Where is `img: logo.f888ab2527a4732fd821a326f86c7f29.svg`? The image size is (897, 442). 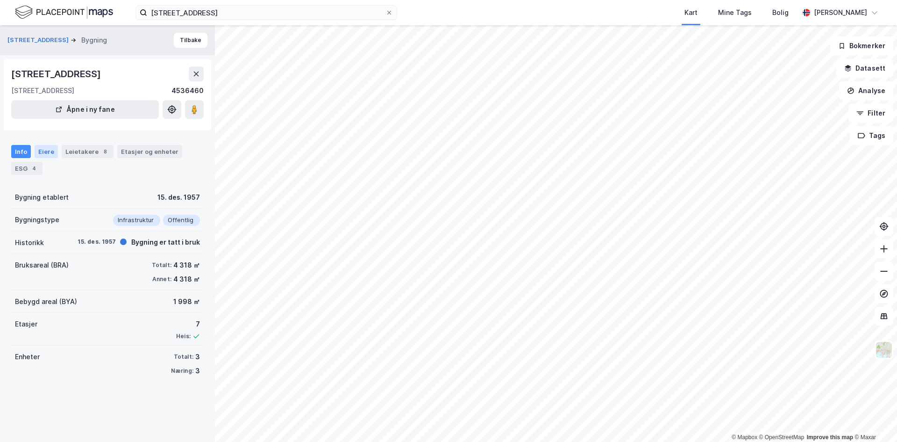 img: logo.f888ab2527a4732fd821a326f86c7f29.svg is located at coordinates (64, 12).